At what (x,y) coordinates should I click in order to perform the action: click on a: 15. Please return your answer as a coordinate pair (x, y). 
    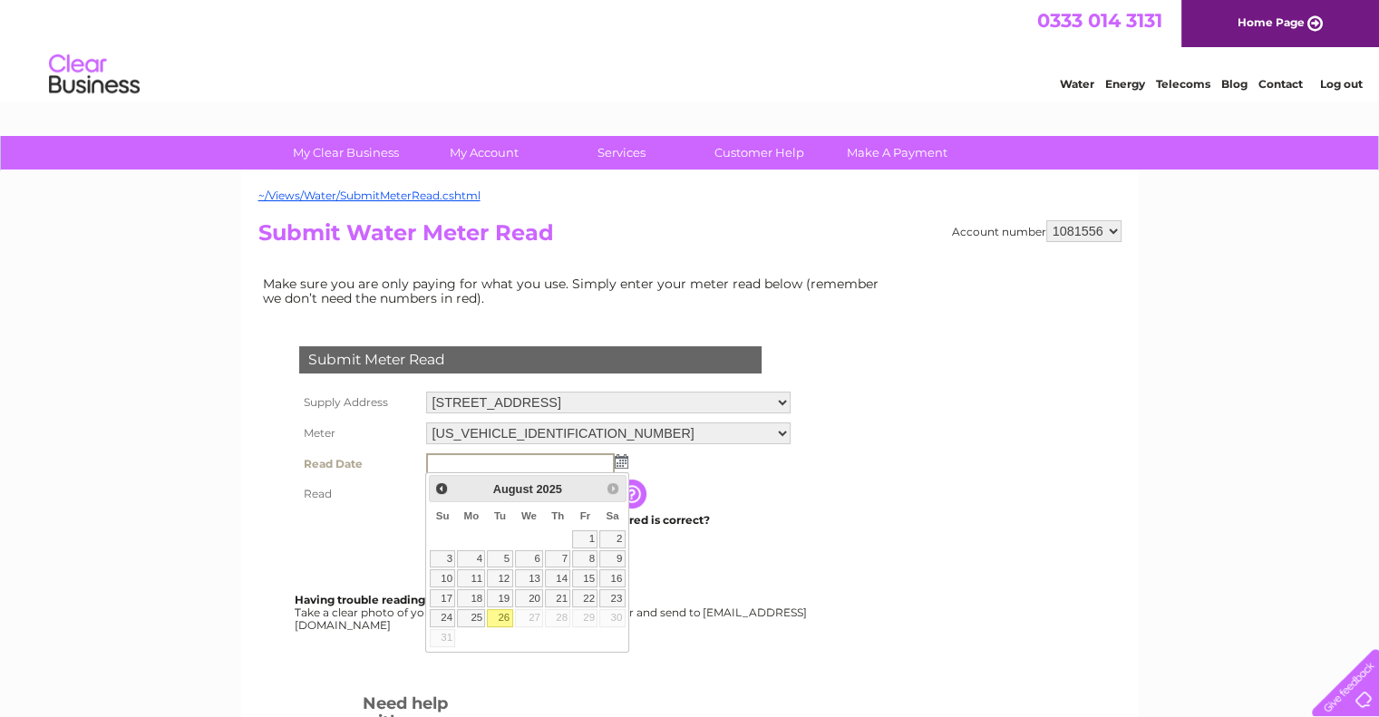
    Looking at the image, I should click on (585, 579).